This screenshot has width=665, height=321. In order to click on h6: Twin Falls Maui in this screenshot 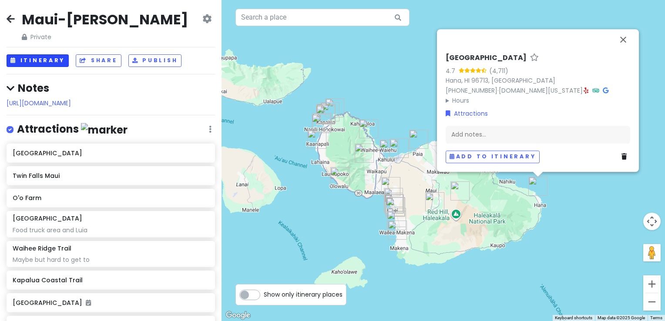, I will do `click(110, 176)`.